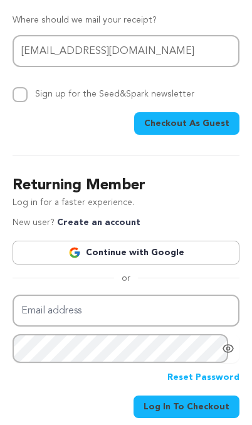 The width and height of the screenshot is (252, 425). I want to click on h3: Returning Member, so click(126, 185).